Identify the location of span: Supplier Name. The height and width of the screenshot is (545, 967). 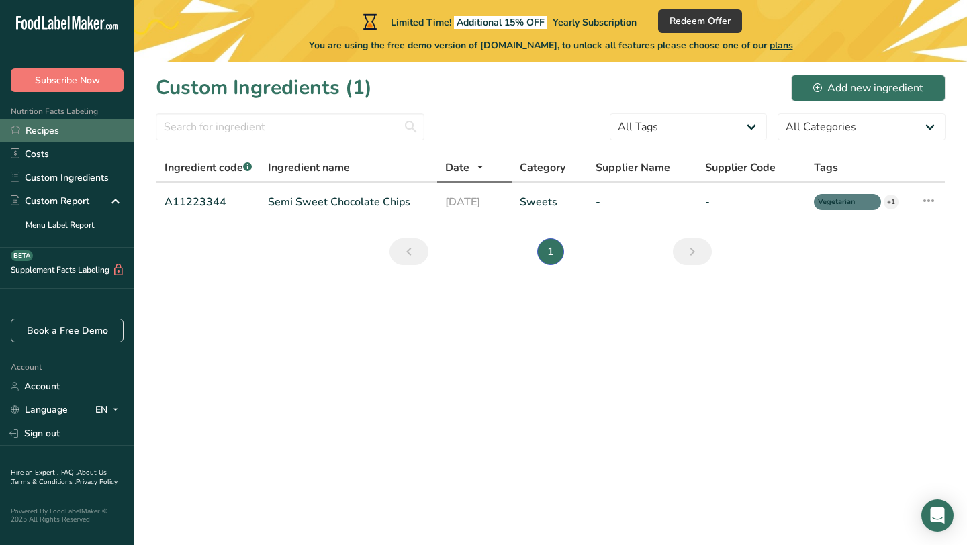
(633, 168).